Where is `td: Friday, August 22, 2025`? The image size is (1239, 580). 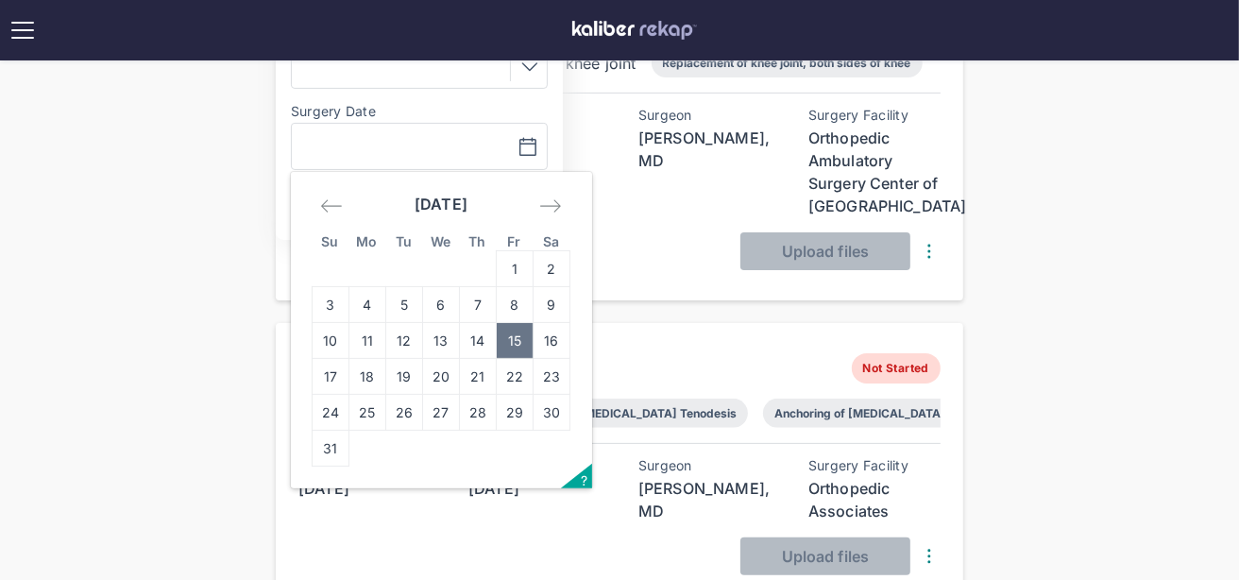 td: Friday, August 22, 2025 is located at coordinates (515, 377).